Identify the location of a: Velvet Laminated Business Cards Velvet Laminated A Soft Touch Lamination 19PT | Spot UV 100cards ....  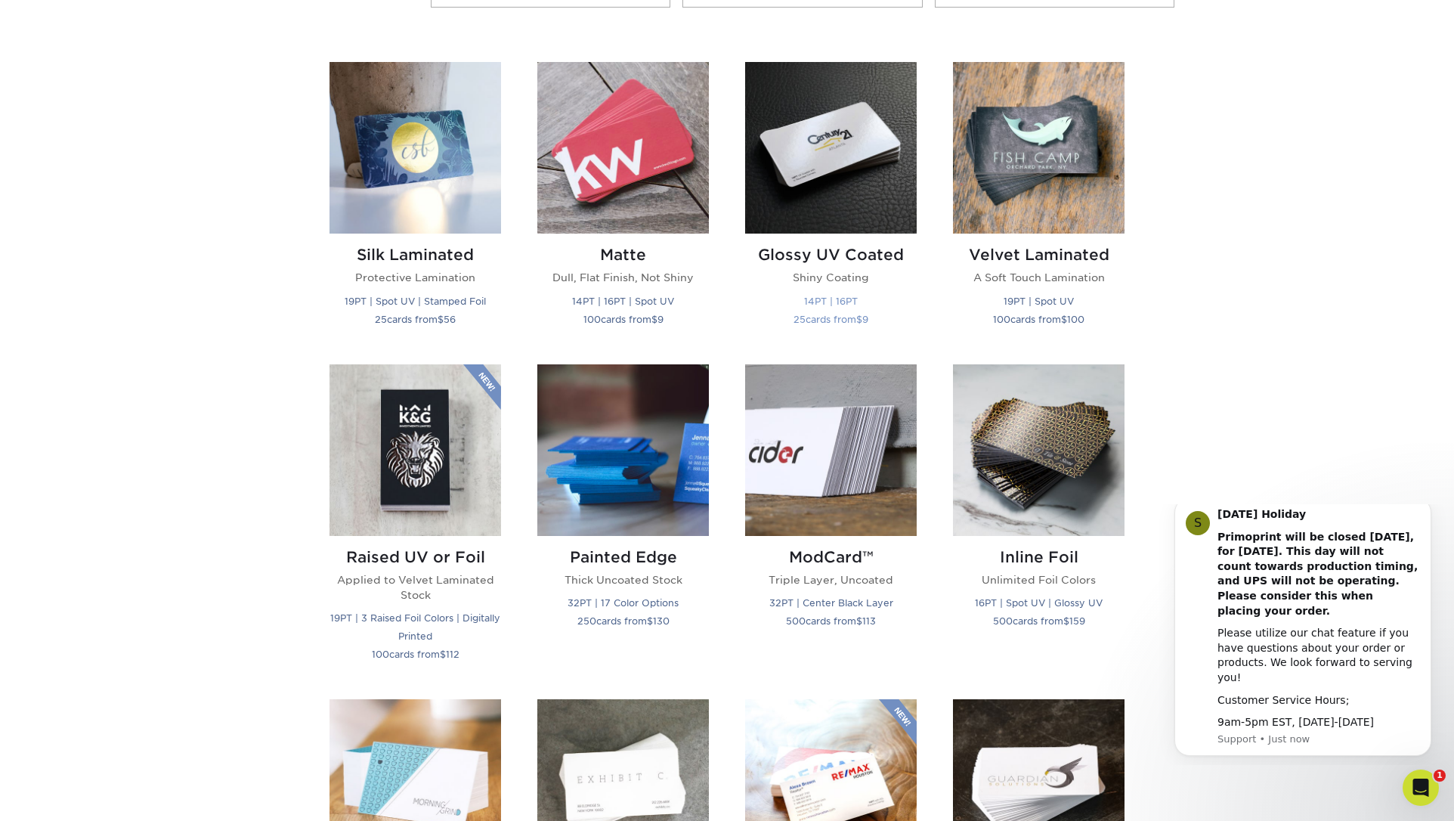
(1038, 203).